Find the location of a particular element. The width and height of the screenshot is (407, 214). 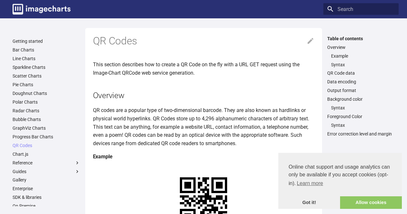

a: GraphViz Charts is located at coordinates (46, 128).